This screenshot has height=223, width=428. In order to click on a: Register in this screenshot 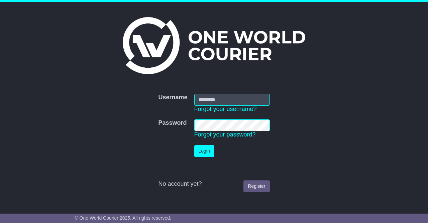, I will do `click(257, 186)`.